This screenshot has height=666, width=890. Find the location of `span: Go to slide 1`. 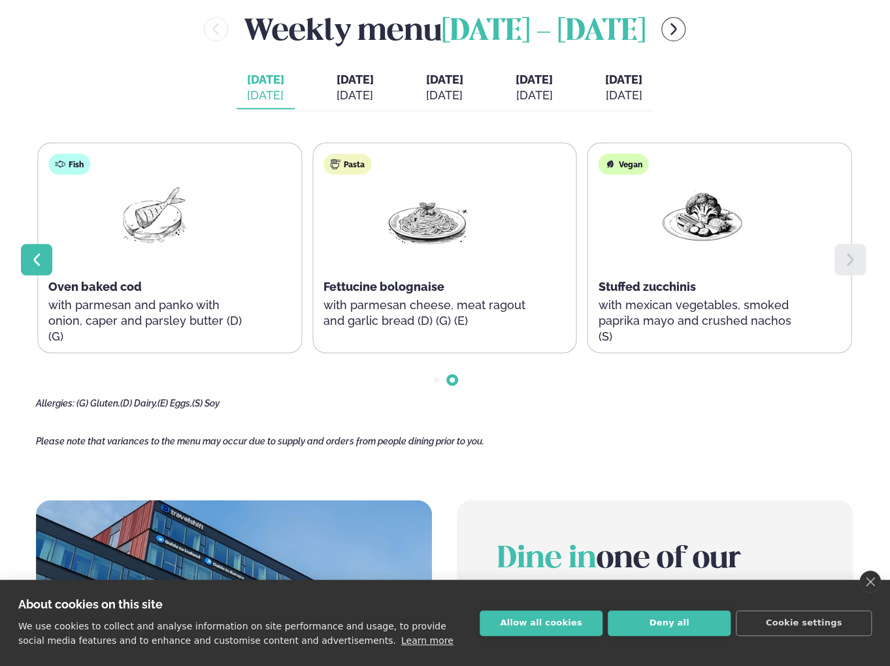

span: Go to slide 1 is located at coordinates (436, 380).